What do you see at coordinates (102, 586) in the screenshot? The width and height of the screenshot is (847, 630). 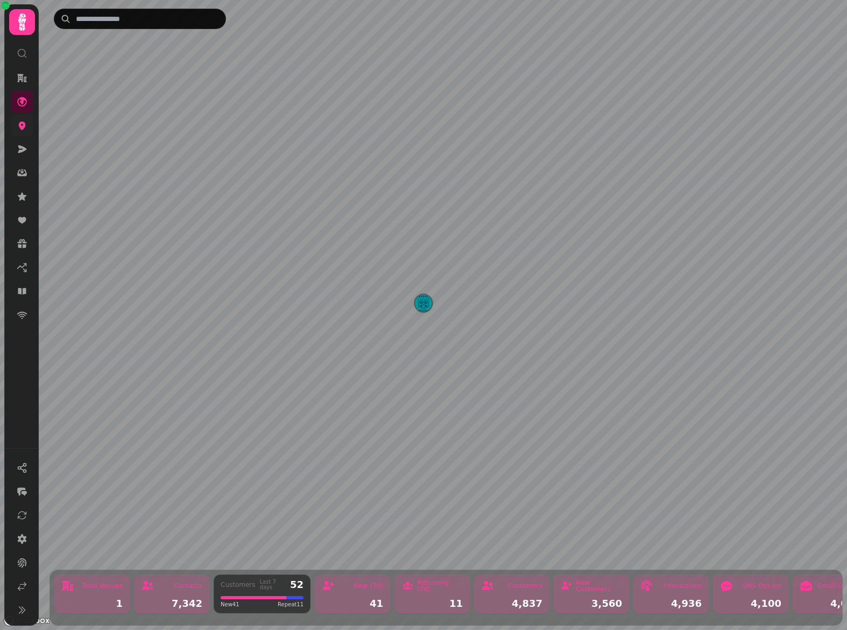 I see `div: Total Venues` at bounding box center [102, 586].